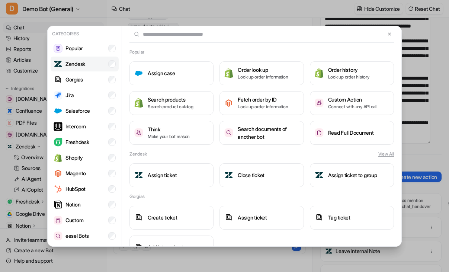 The image size is (449, 272). I want to click on button: Add internal noteAdd internal note, so click(172, 248).